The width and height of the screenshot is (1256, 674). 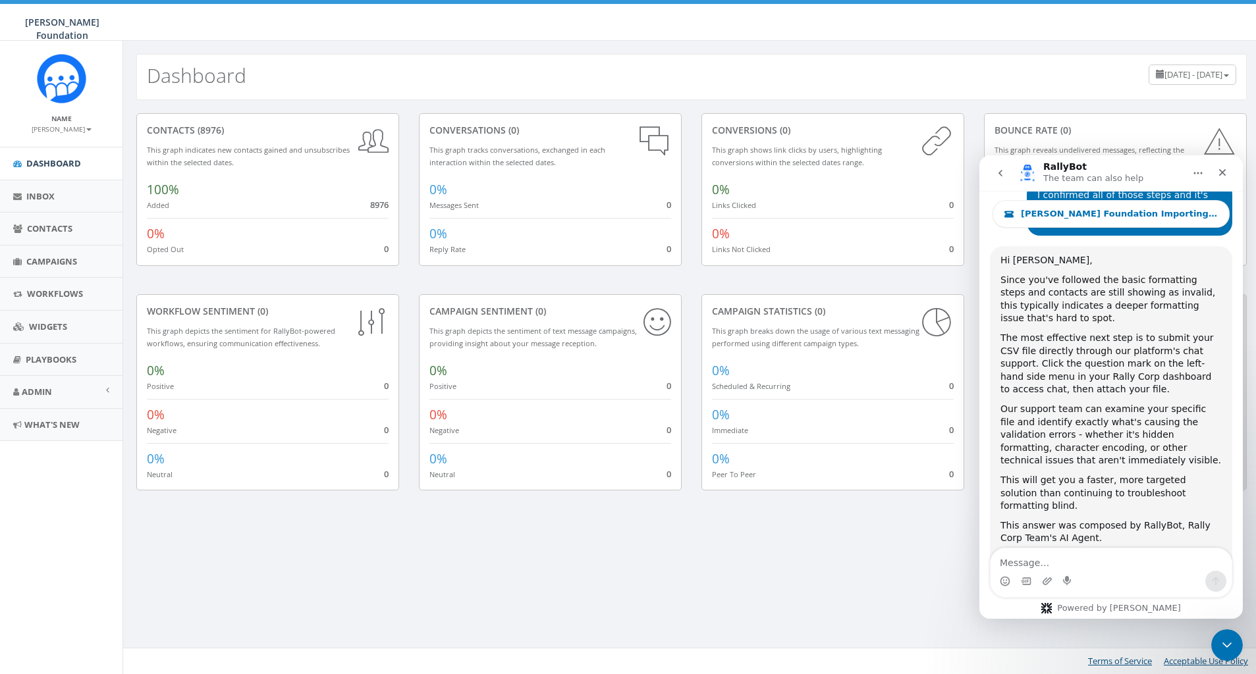 What do you see at coordinates (209, 130) in the screenshot?
I see `span: (8976)` at bounding box center [209, 130].